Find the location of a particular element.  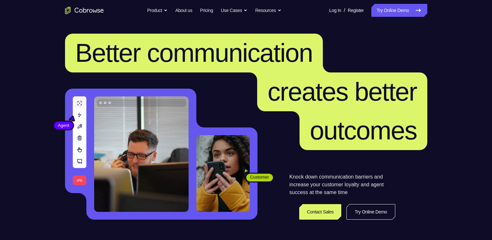

p: Knock down communication barriers and increase your customer loyalty and agent success at the sam... is located at coordinates (342, 185).